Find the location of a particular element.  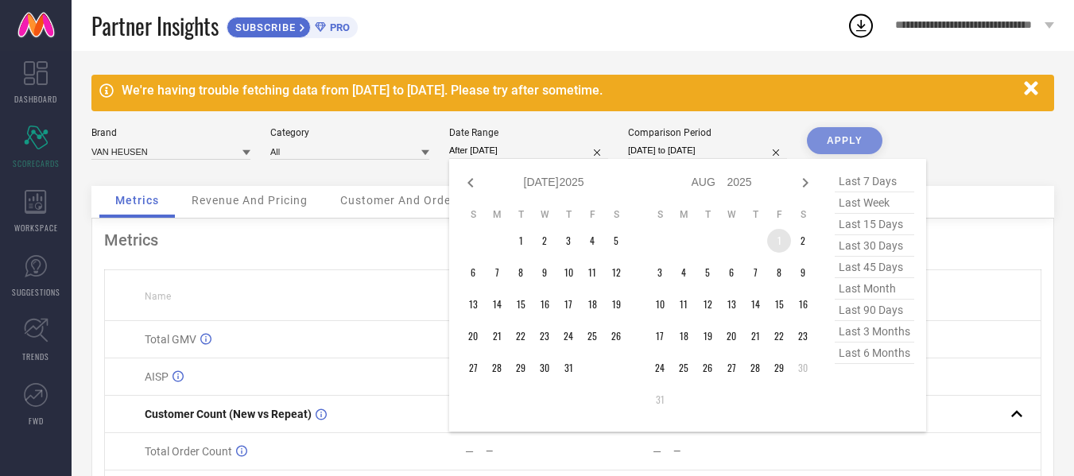

td: Mon Jul 07 2025 is located at coordinates (497, 273).